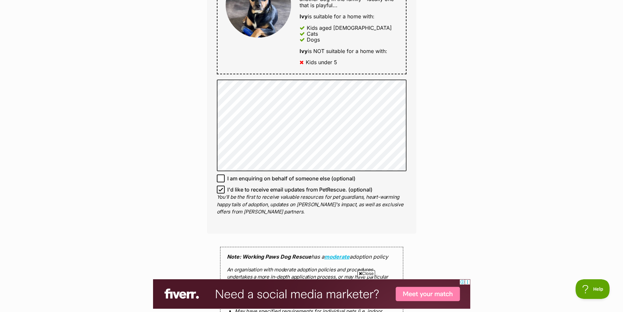  I want to click on p: You'll be the first to receive valuable resources for pet guardians, heart-warming happy tails of..., so click(312, 204).